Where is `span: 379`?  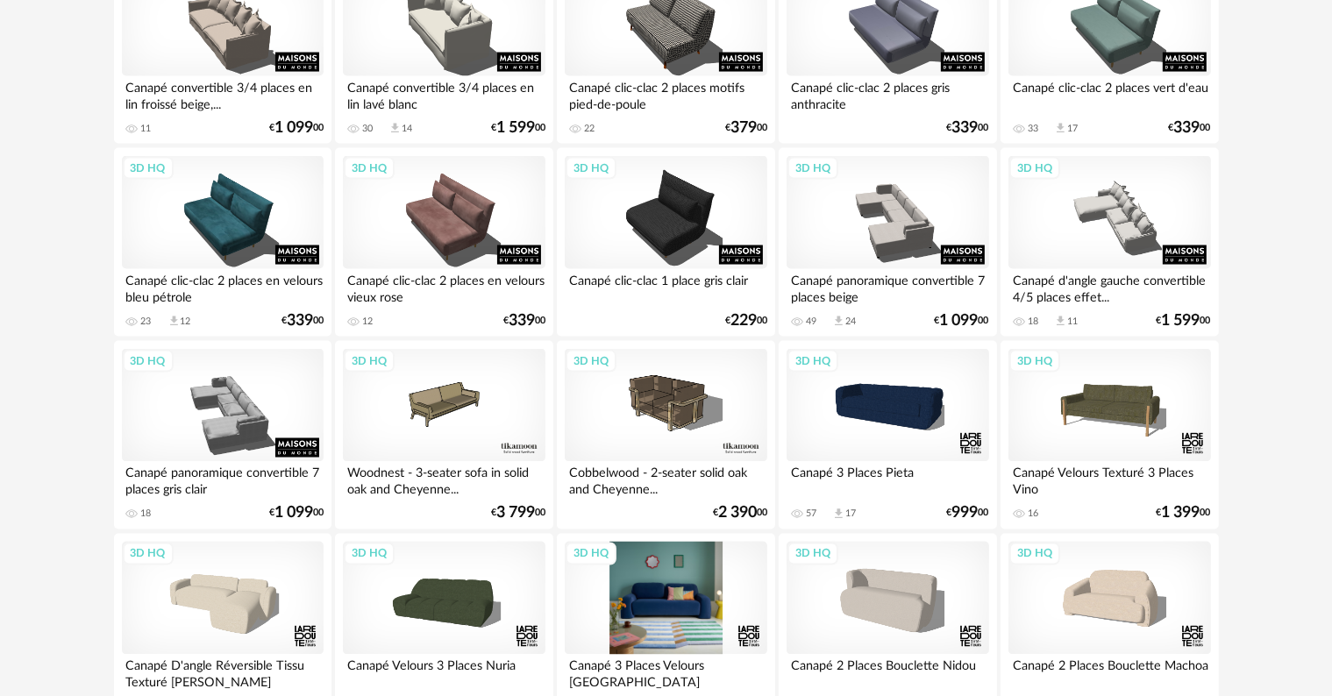 span: 379 is located at coordinates (744, 128).